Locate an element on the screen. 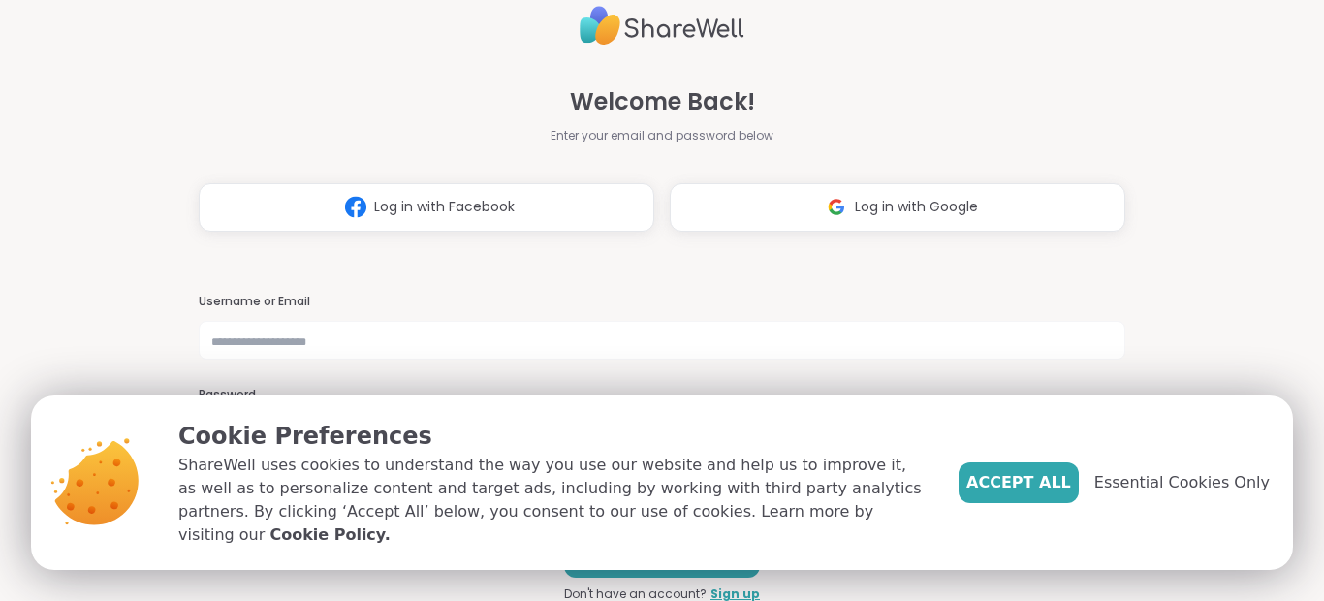 This screenshot has width=1324, height=601. p: ShareWell uses cookies to understand the way you use our website and help us to improve it, as we... is located at coordinates (552, 500).